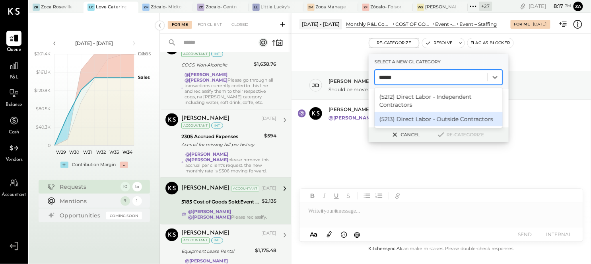 The height and width of the screenshot is (264, 591). Describe the element at coordinates (94, 165) in the screenshot. I see `div: Contribution Margin` at that location.